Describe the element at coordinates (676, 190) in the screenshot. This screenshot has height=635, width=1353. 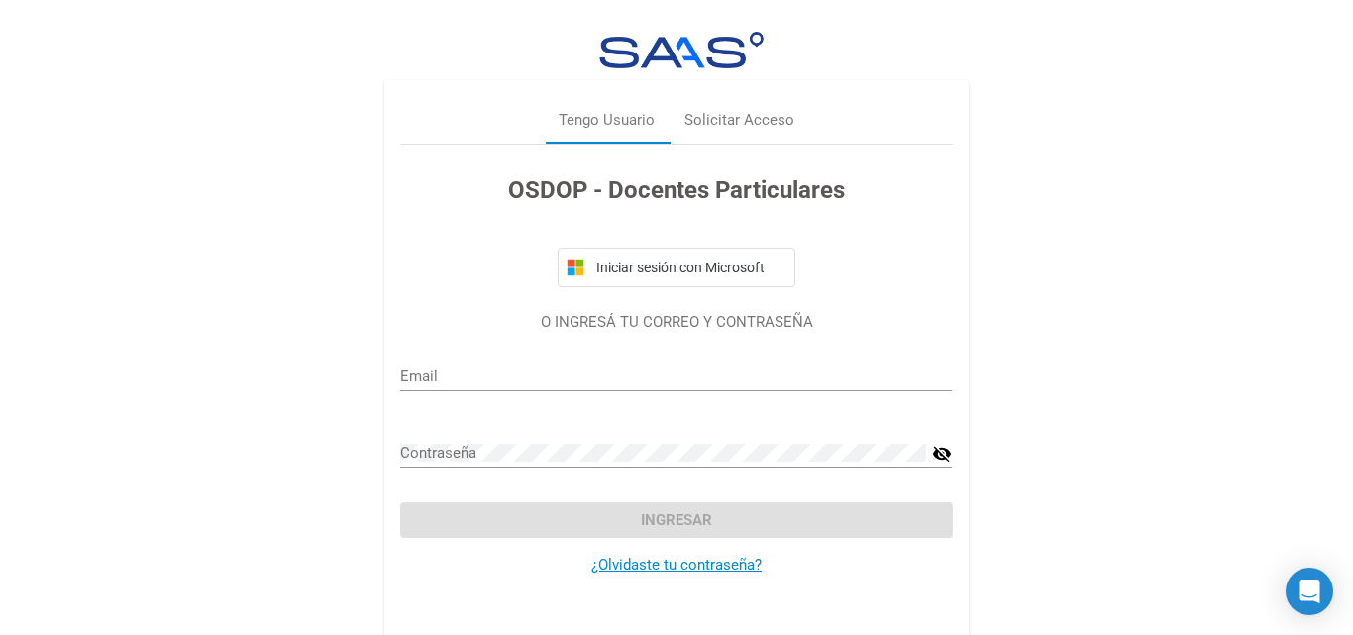
I see `h3: OSDOP - Docentes Particulares` at that location.